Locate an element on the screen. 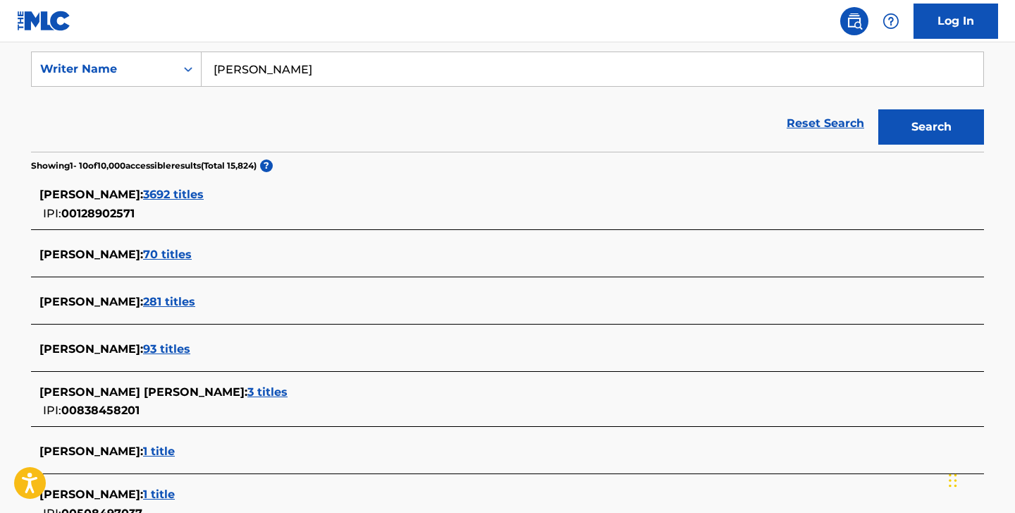 Image resolution: width=1015 pixels, height=513 pixels. span: 281 titles is located at coordinates (169, 301).